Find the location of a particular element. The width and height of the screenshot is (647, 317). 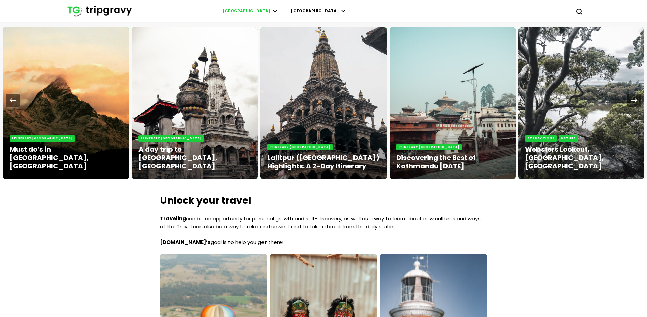

a: Nature is located at coordinates (568, 138).